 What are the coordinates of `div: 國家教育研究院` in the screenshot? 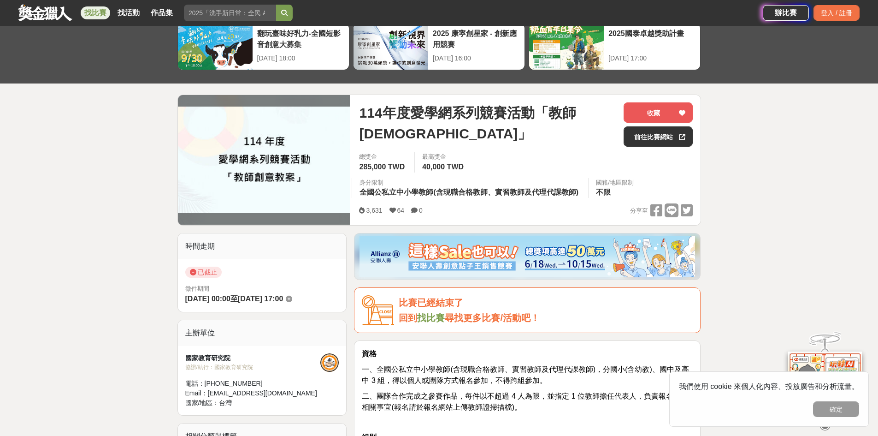 It's located at (253, 358).